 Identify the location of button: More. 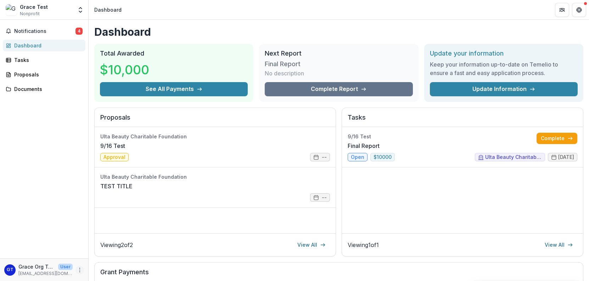
(80, 270).